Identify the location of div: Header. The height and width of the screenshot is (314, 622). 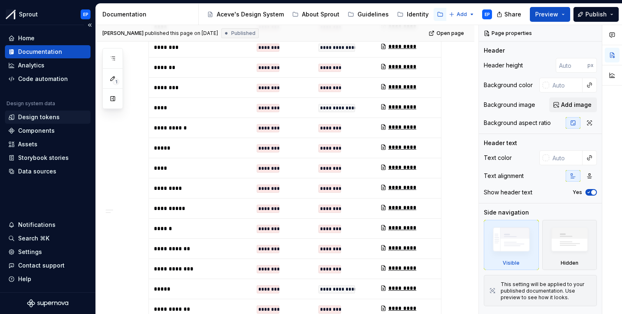
(494, 51).